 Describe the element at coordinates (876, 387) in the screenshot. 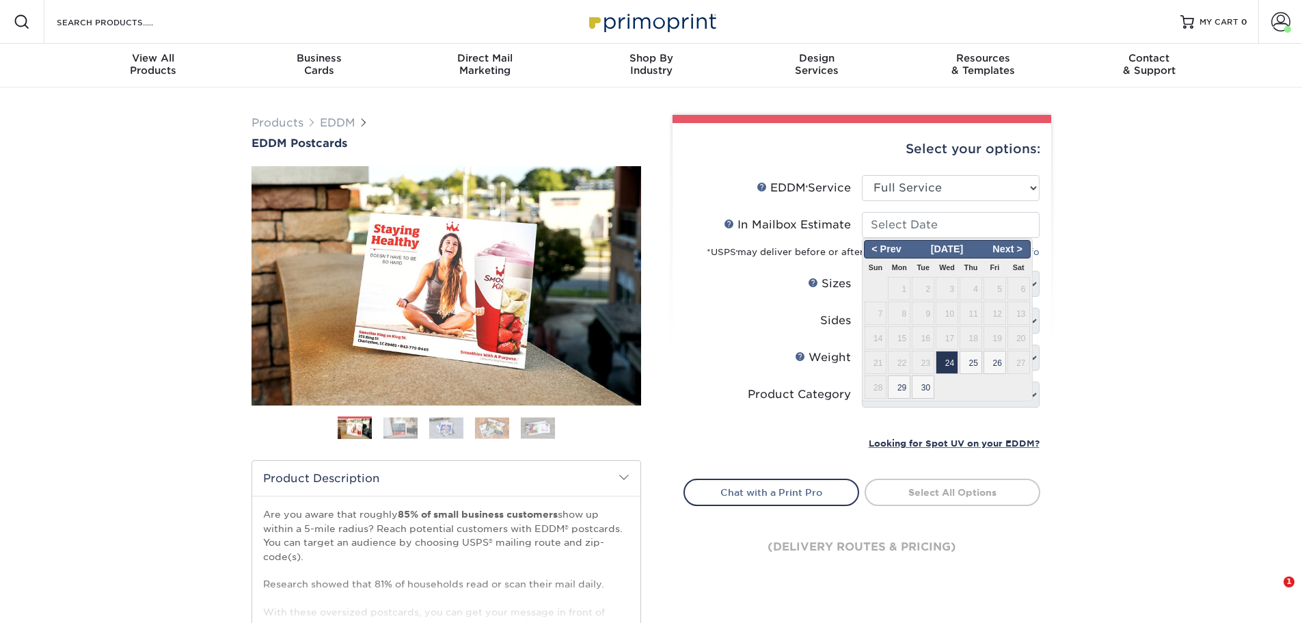

I see `span: 28` at that location.